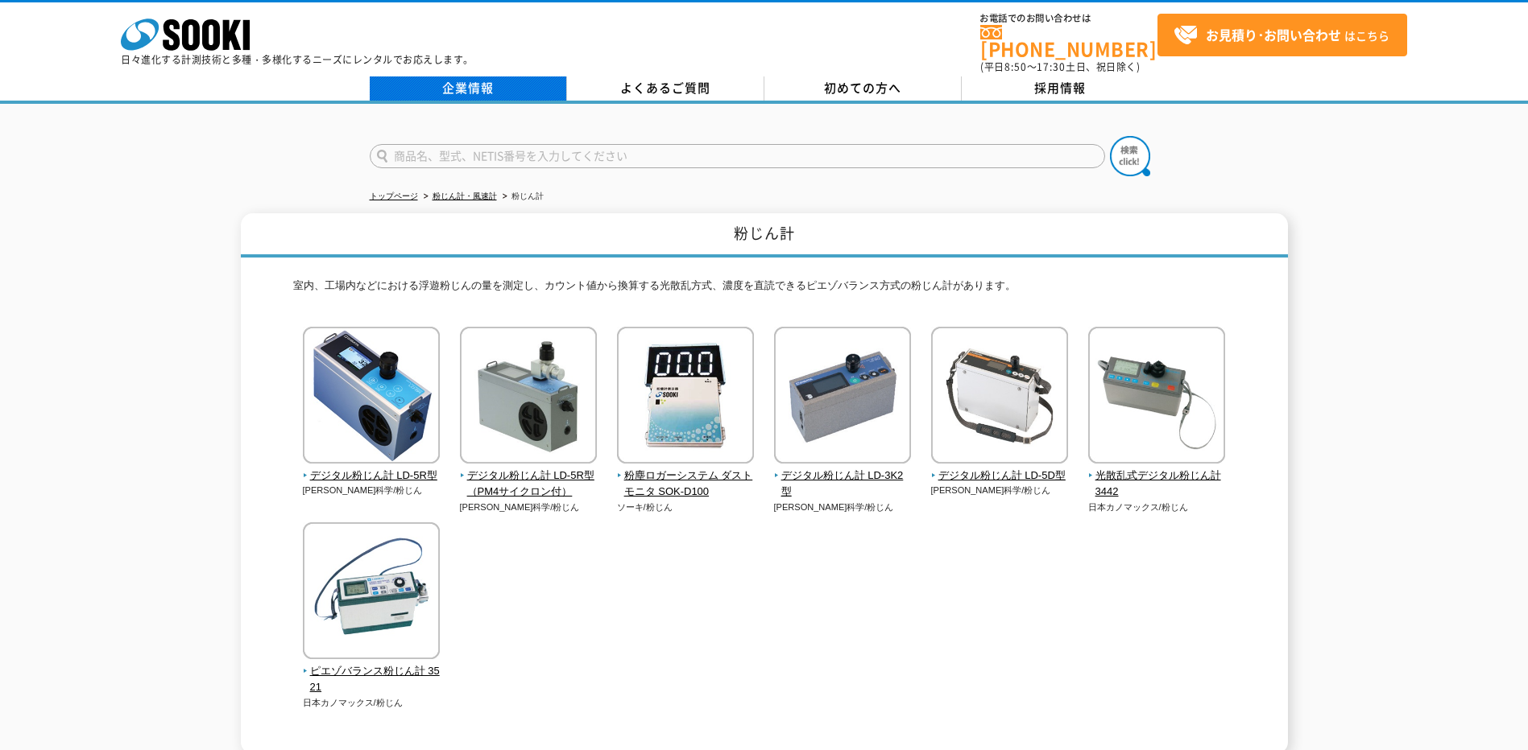 This screenshot has width=1528, height=750. What do you see at coordinates (1015, 67) in the screenshot?
I see `span: 8:50` at bounding box center [1015, 67].